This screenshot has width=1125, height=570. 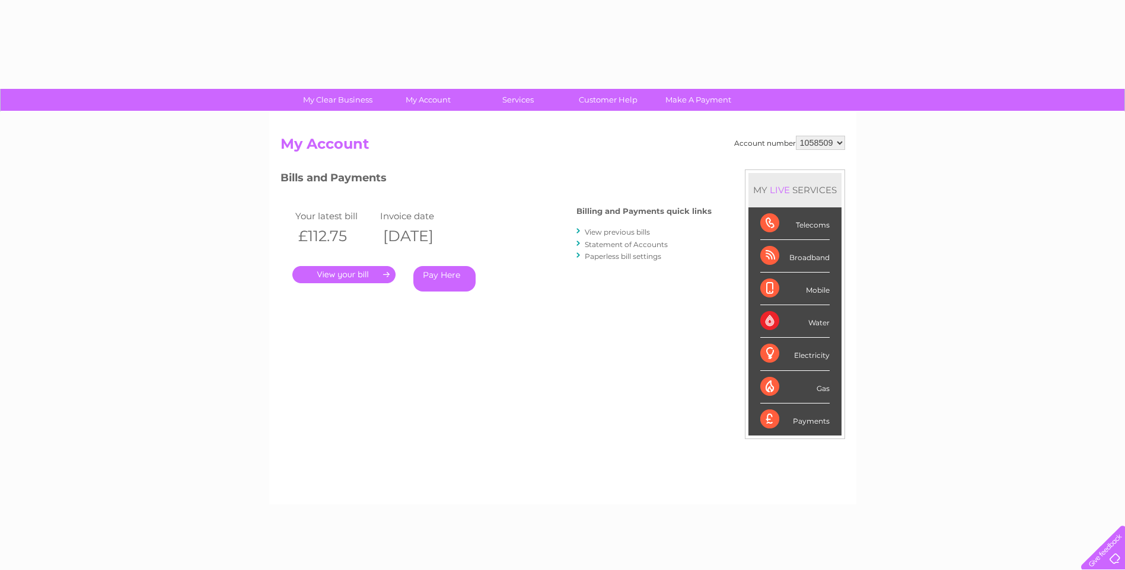 I want to click on a: My Account, so click(x=427, y=100).